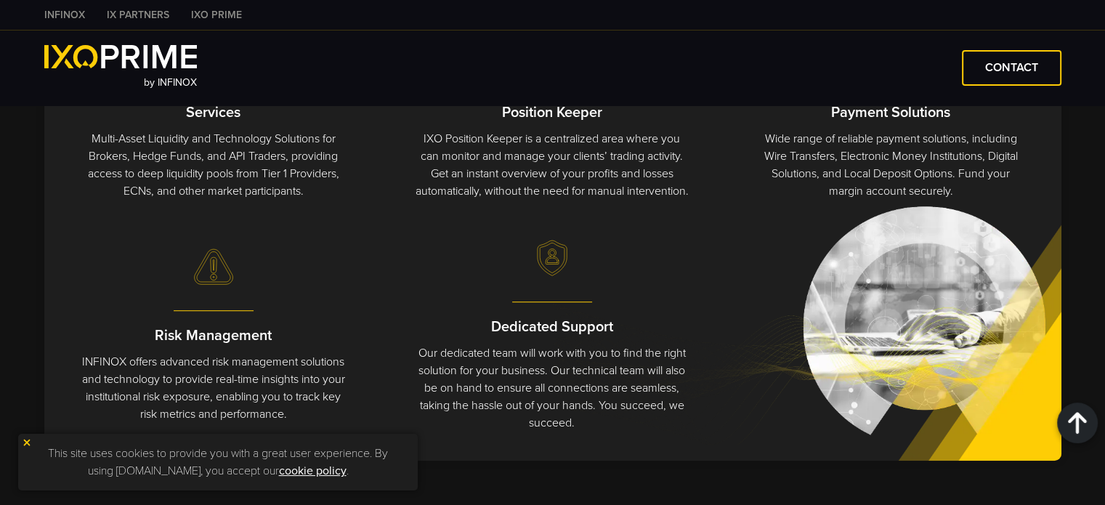 The width and height of the screenshot is (1105, 505). I want to click on a: cookie policy, so click(312, 471).